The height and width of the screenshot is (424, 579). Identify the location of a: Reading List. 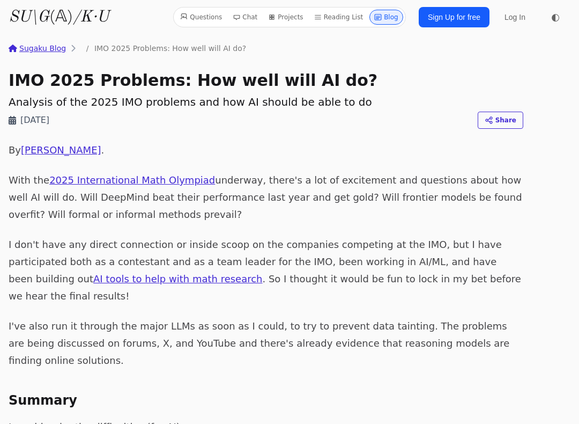
(339, 17).